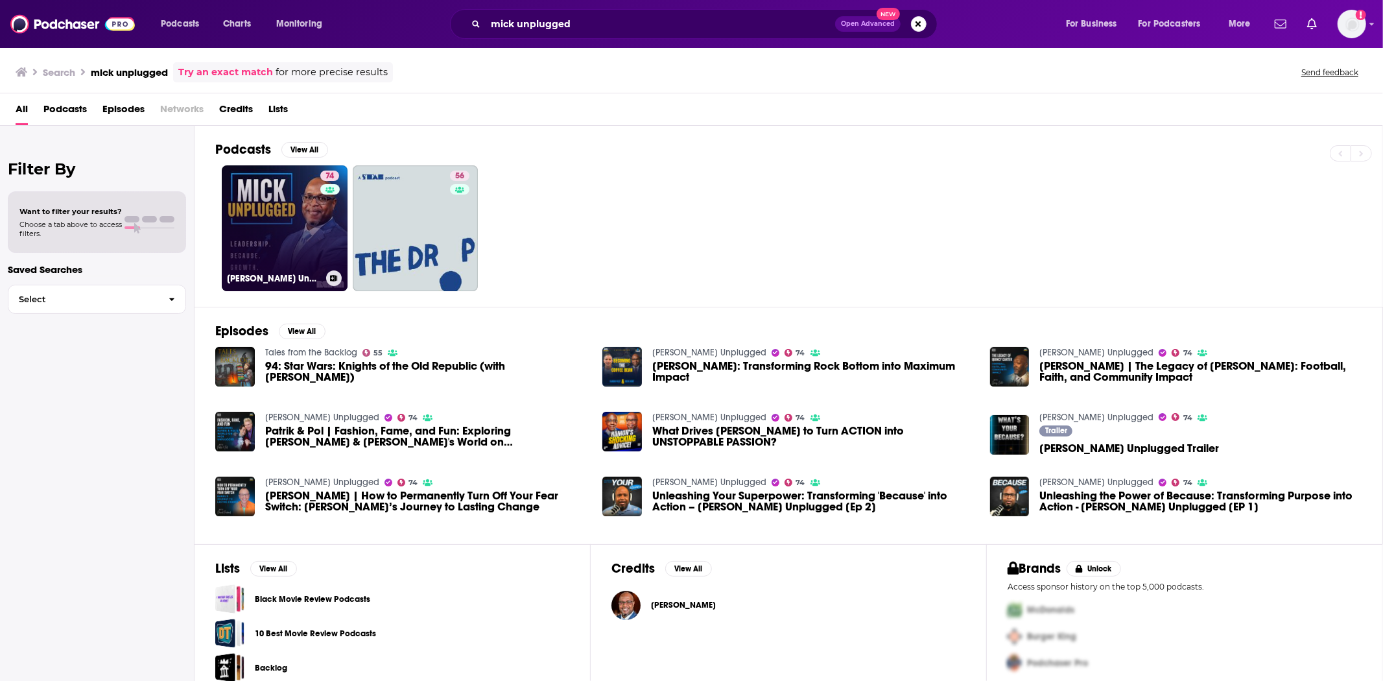  Describe the element at coordinates (1200, 371) in the screenshot. I see `a: Quincy Carter | The Legacy of Quincy Carter: Football, Faith, and Community Impact` at that location.